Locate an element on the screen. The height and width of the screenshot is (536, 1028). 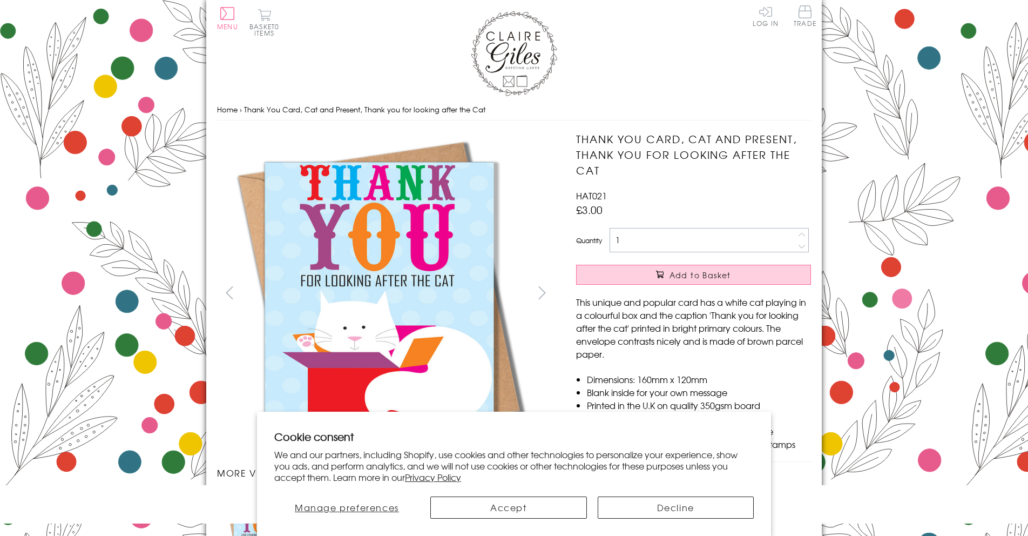
a: Home is located at coordinates (227, 109).